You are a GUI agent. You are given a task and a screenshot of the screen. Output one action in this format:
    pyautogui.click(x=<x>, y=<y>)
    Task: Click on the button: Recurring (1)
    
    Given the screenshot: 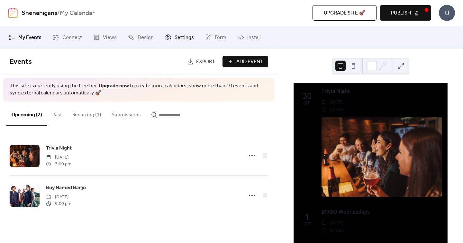 What is the action you would take?
    pyautogui.click(x=87, y=113)
    